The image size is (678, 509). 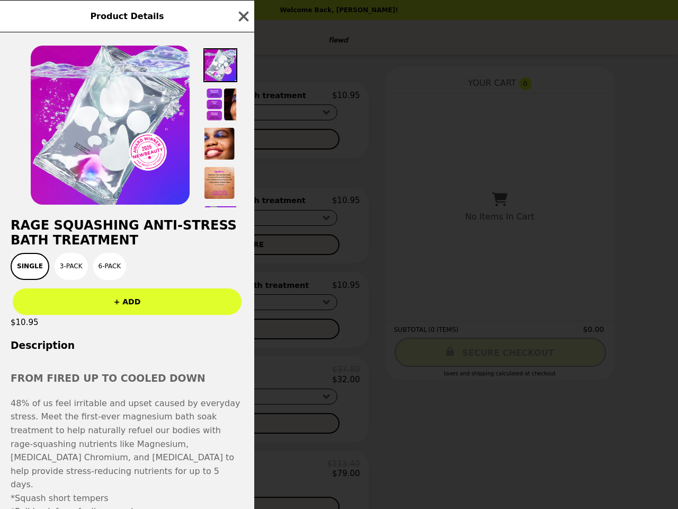 What do you see at coordinates (127, 301) in the screenshot?
I see `button: + ADD` at bounding box center [127, 301].